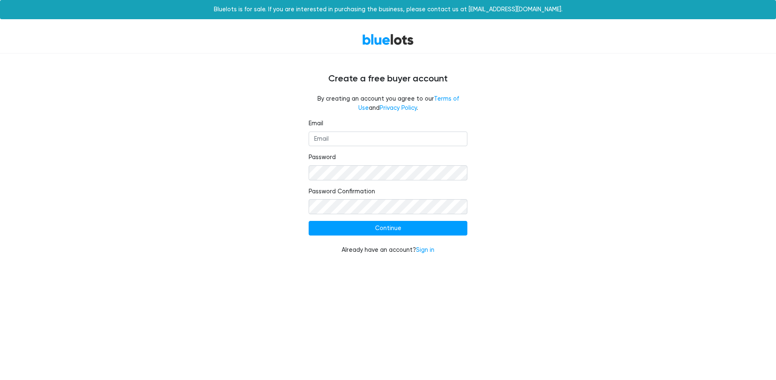 The width and height of the screenshot is (776, 380). What do you see at coordinates (398, 108) in the screenshot?
I see `a: Privacy Policy` at bounding box center [398, 108].